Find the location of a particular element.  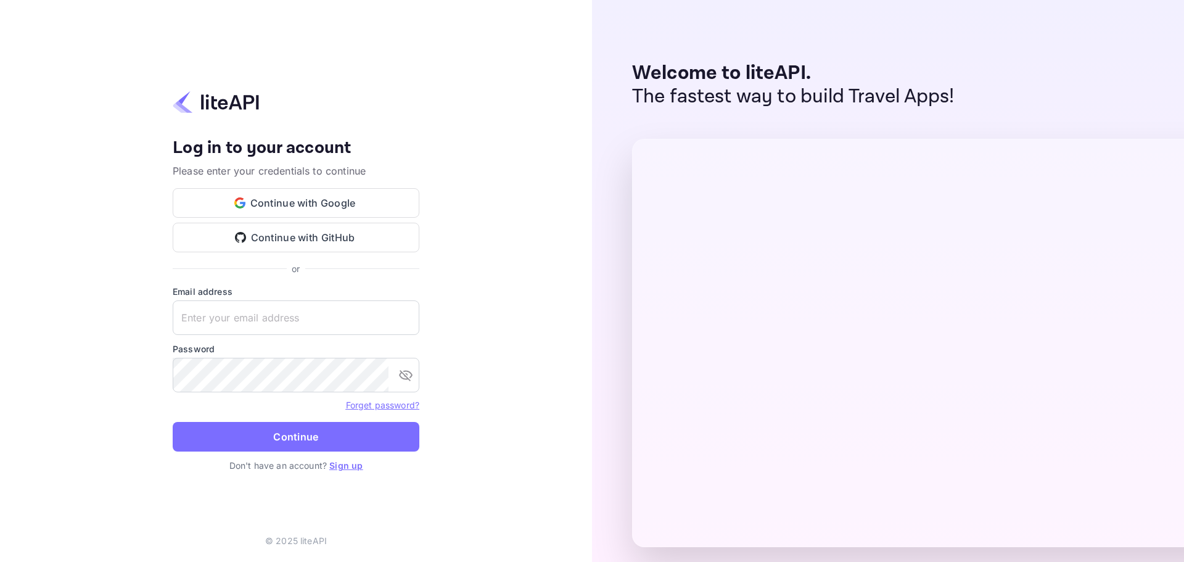

button: Continue is located at coordinates (296, 436).